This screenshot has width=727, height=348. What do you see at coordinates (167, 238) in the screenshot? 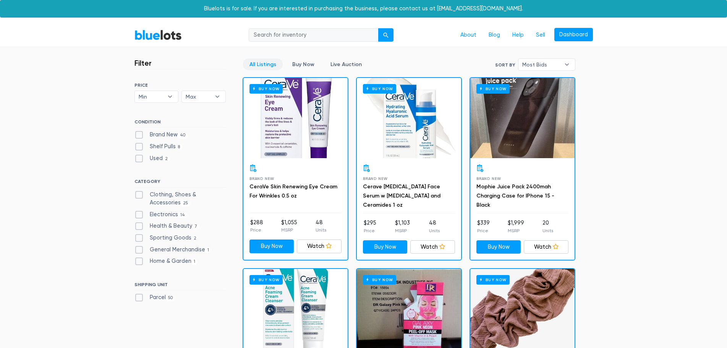
I see `label: Sporting Goods` at bounding box center [167, 238].